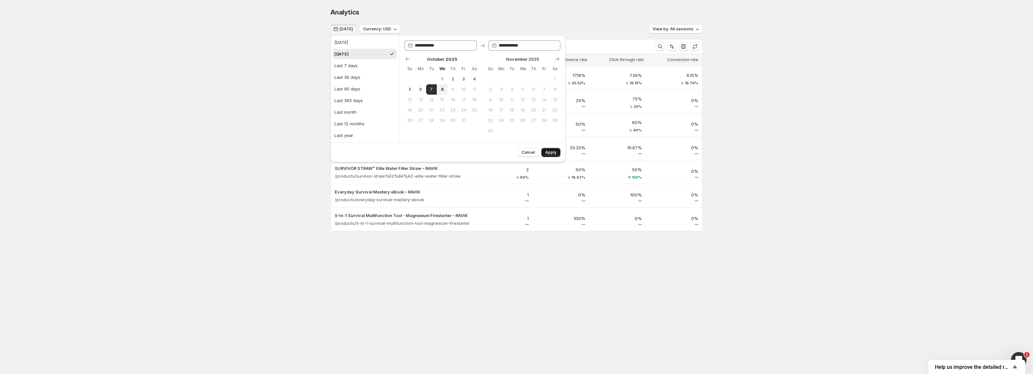 This screenshot has height=374, width=1033. I want to click on button: Tuesday October 14 2025, so click(431, 100).